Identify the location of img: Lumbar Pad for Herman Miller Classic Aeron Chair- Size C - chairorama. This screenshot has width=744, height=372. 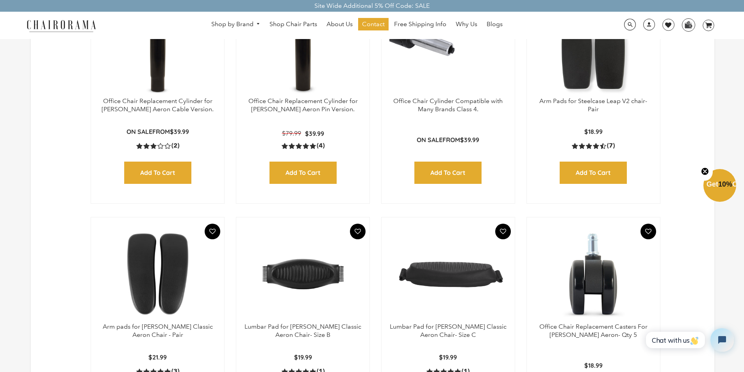
(448, 274).